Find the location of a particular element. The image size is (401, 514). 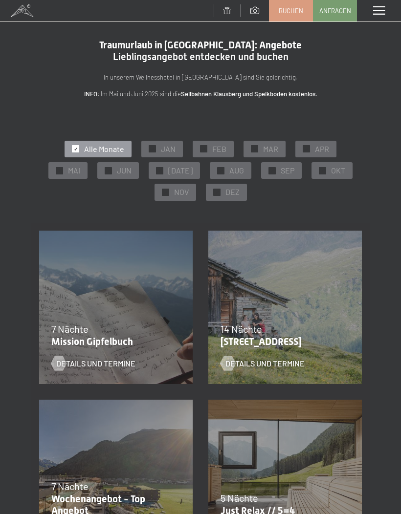

span: MAI is located at coordinates (74, 171).